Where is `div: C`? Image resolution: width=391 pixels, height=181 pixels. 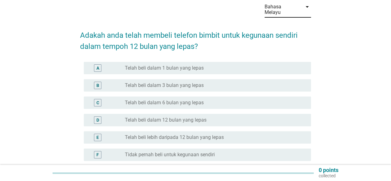
div: C is located at coordinates (98, 103).